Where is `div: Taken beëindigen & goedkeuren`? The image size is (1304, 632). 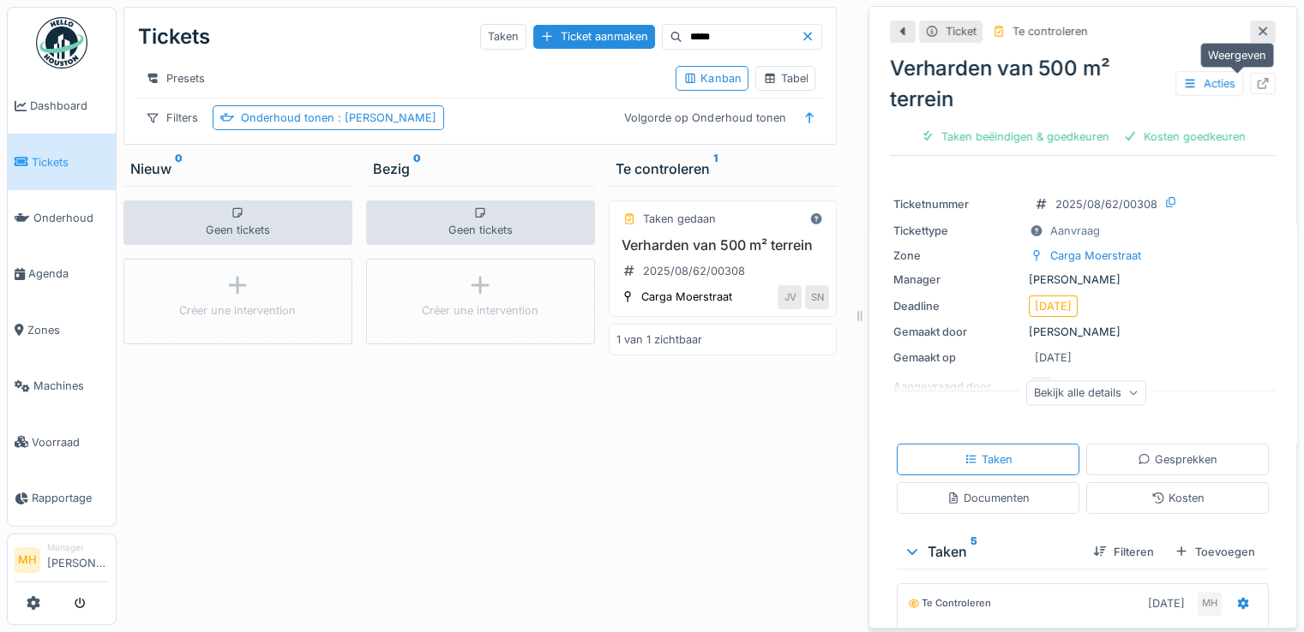 div: Taken beëindigen & goedkeuren is located at coordinates (1015, 136).